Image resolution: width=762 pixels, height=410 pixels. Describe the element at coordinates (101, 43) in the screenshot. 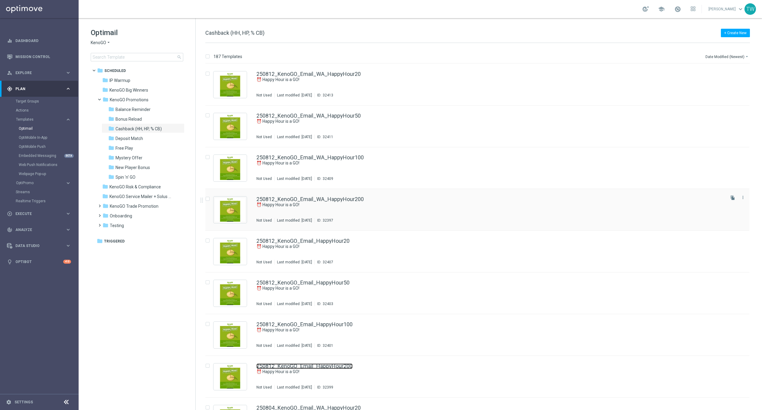

I see `button: KenoGO arrow_drop_down` at that location.